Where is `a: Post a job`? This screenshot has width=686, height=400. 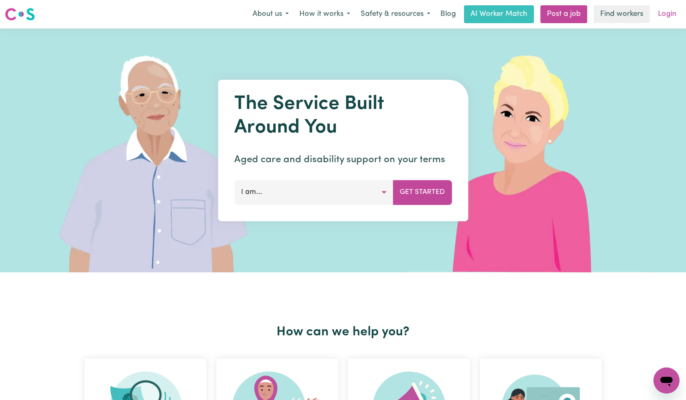
a: Post a job is located at coordinates (564, 14).